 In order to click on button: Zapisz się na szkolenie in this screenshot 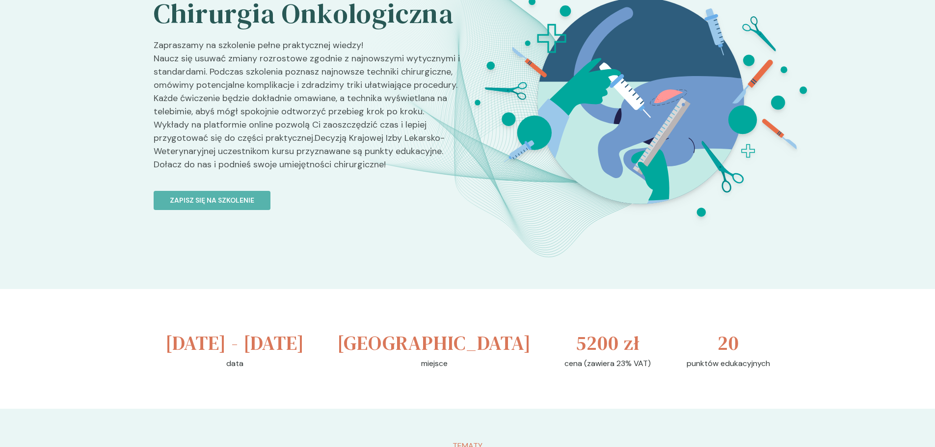, I will do `click(212, 200)`.